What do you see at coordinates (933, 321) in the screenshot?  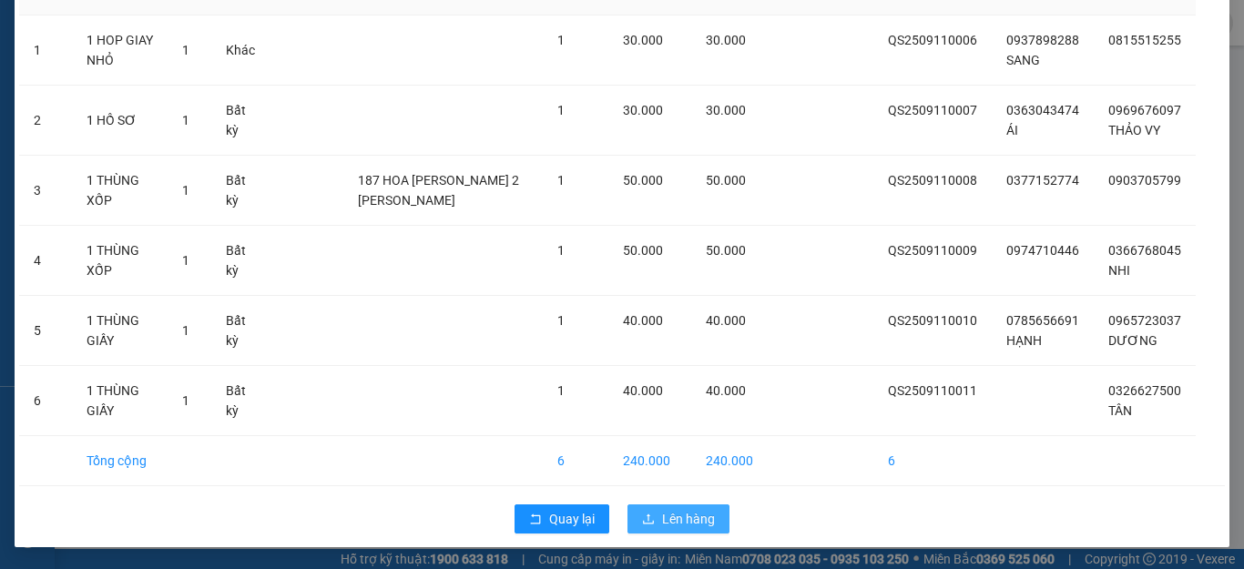 I see `span: QS2509110010` at bounding box center [933, 321].